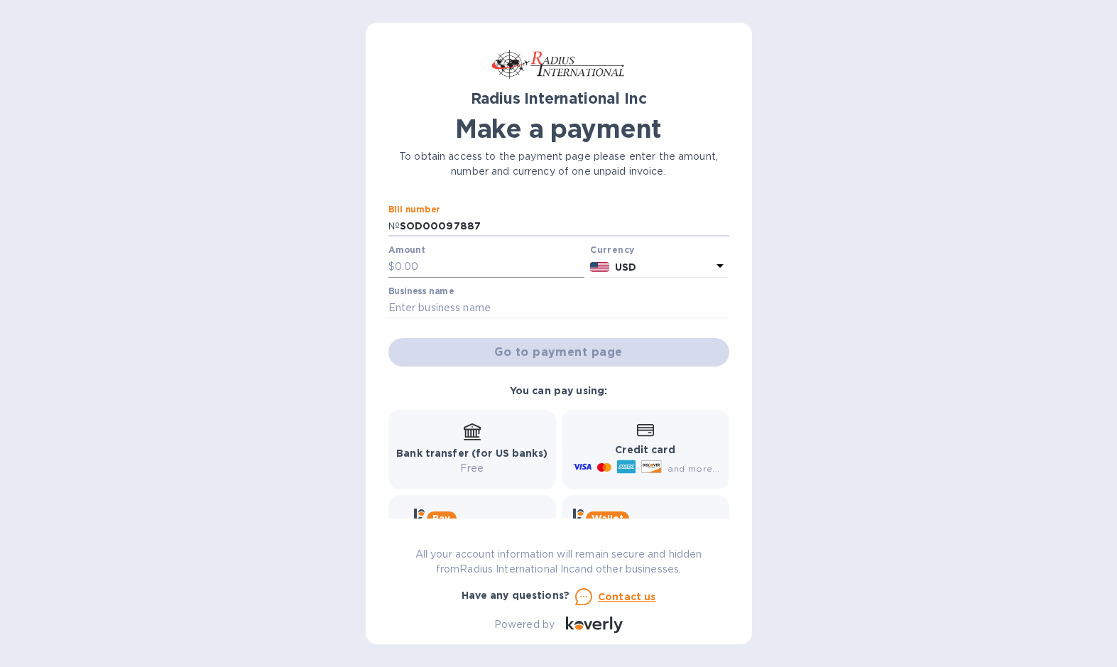  What do you see at coordinates (565, 227) in the screenshot?
I see `input: Enter bill number` at bounding box center [565, 227].